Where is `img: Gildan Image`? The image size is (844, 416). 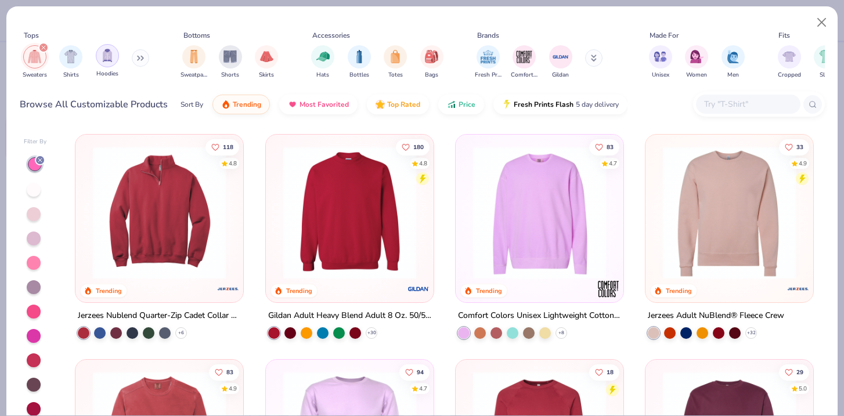
img: Gildan Image is located at coordinates (560, 57).